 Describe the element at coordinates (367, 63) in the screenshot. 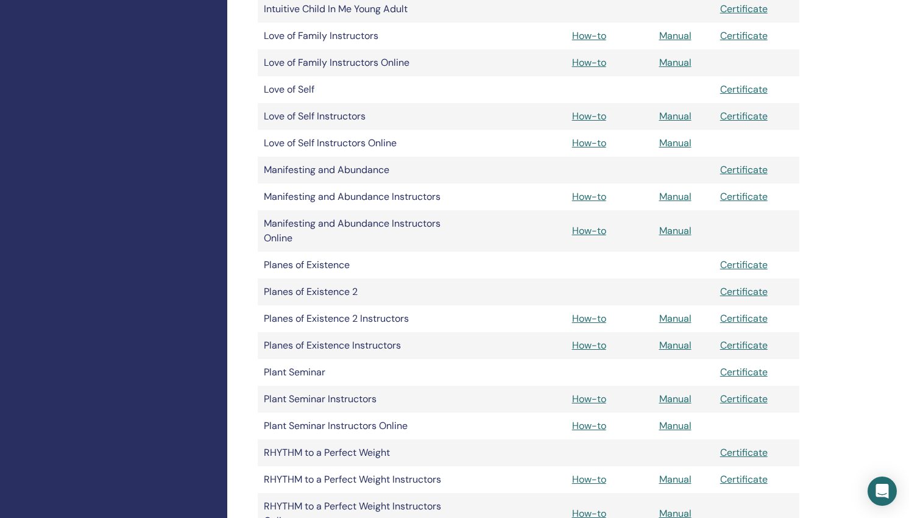

I see `td: Love of Family Instructors Online` at that location.